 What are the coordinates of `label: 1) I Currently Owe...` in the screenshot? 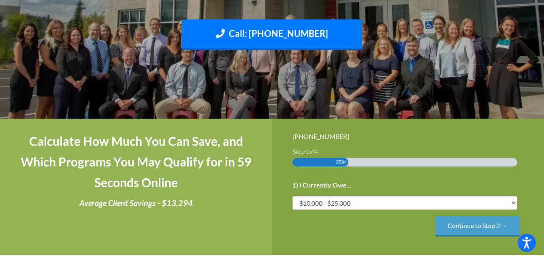 It's located at (322, 185).